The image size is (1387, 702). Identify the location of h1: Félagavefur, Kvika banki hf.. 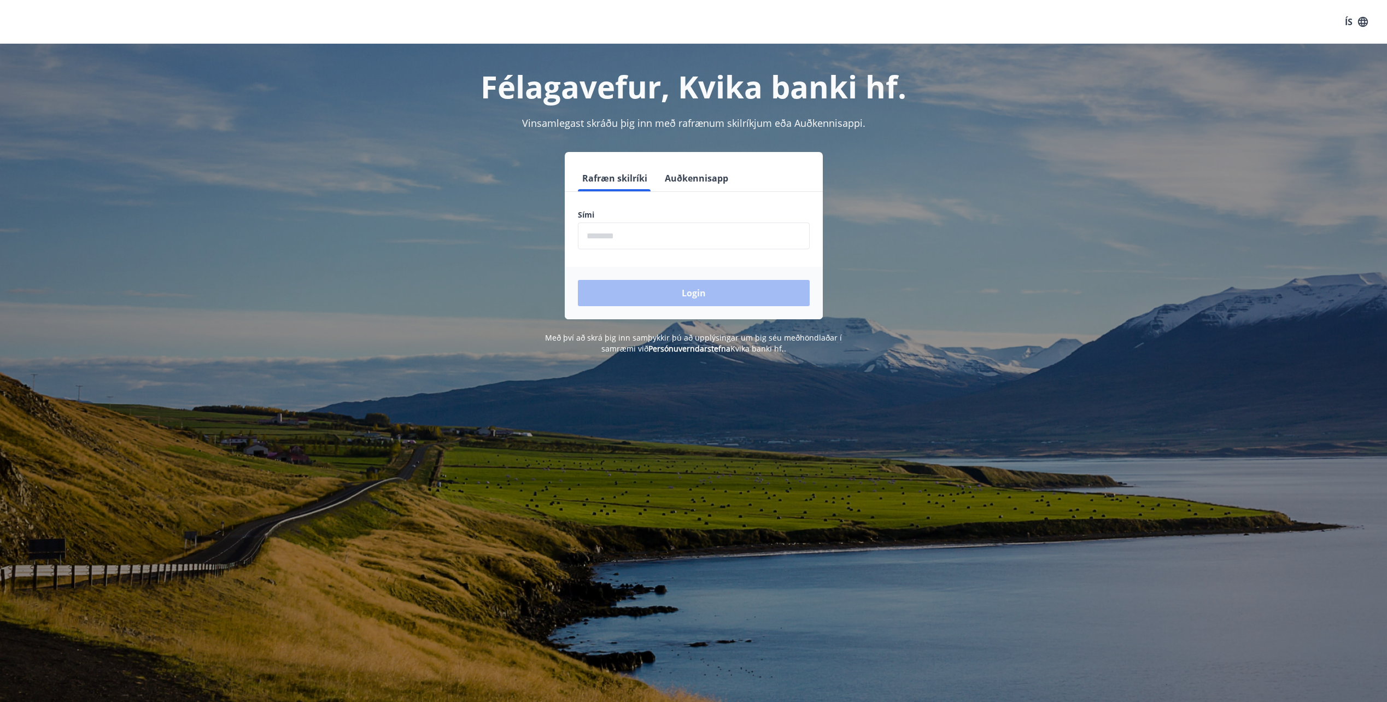
(694, 86).